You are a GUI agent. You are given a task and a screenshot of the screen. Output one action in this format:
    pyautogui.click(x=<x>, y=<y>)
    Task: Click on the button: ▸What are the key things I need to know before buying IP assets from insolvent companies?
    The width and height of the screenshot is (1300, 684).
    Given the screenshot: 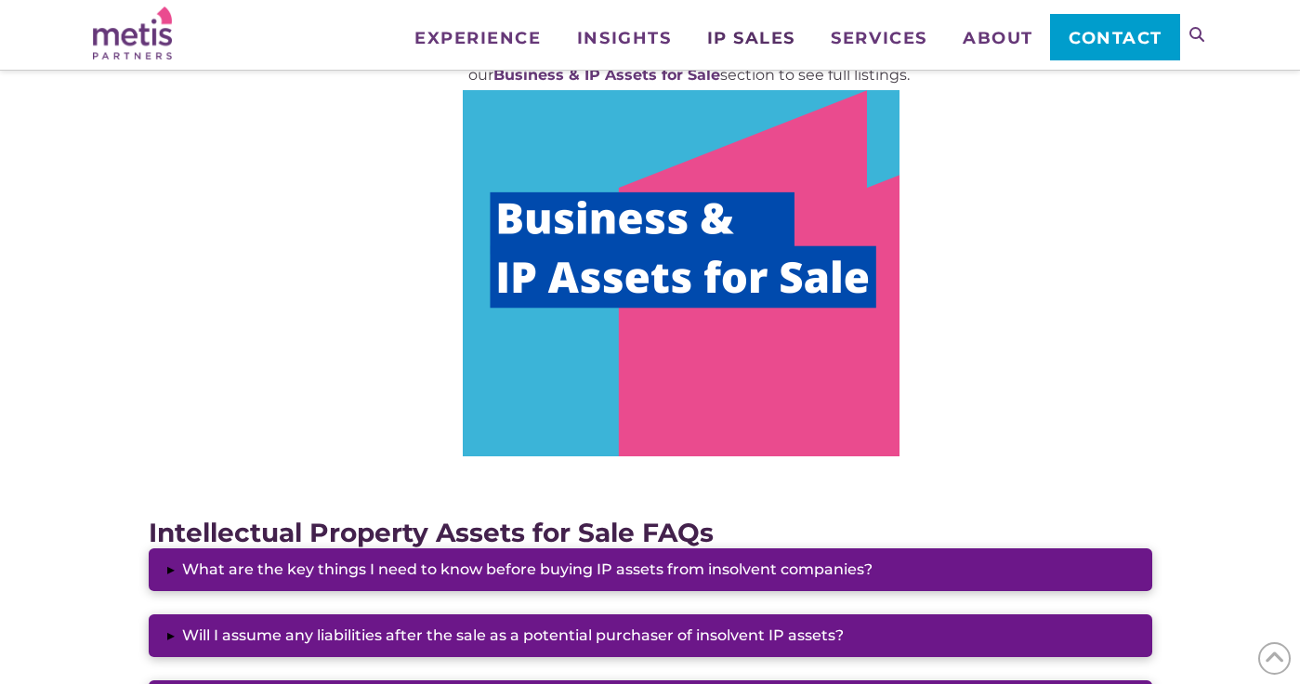 What is the action you would take?
    pyautogui.click(x=651, y=570)
    